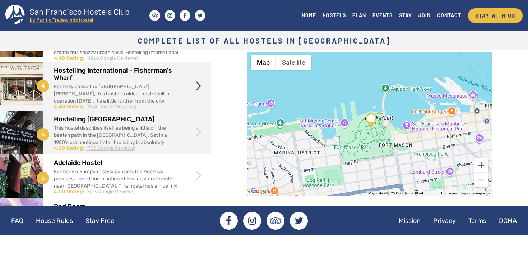 The width and height of the screenshot is (528, 265). What do you see at coordinates (61, 19) in the screenshot?
I see `tspan: by Pacific Tradewinds Hostel` at bounding box center [61, 19].